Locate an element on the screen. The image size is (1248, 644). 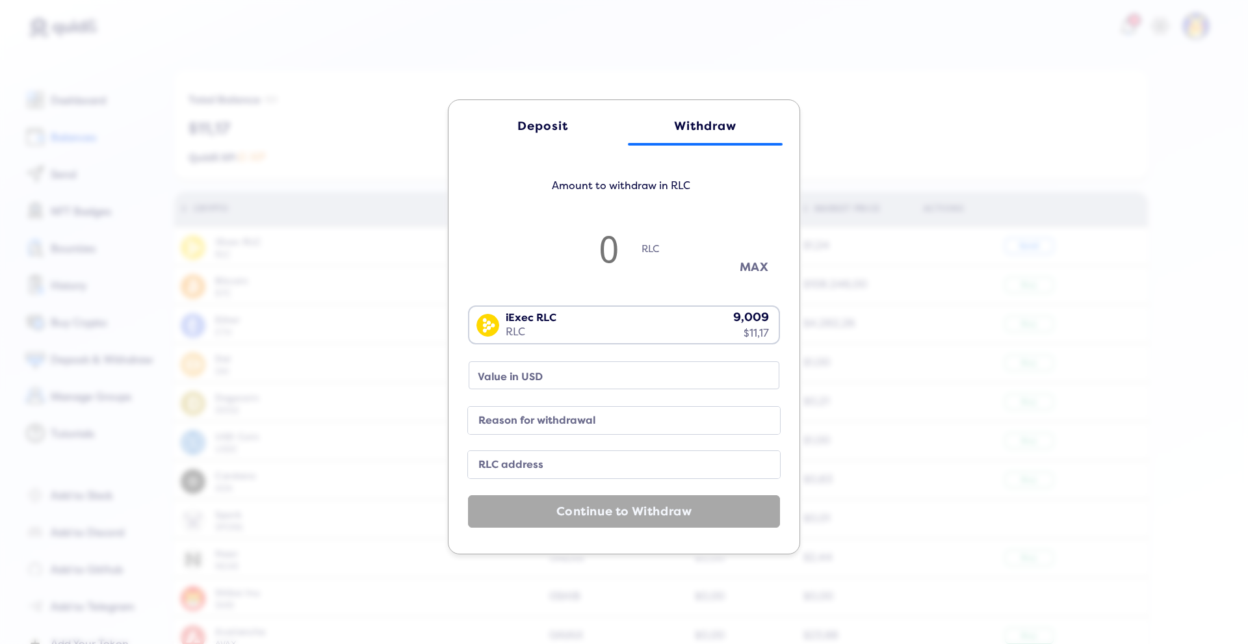
button: MAX is located at coordinates (754, 267).